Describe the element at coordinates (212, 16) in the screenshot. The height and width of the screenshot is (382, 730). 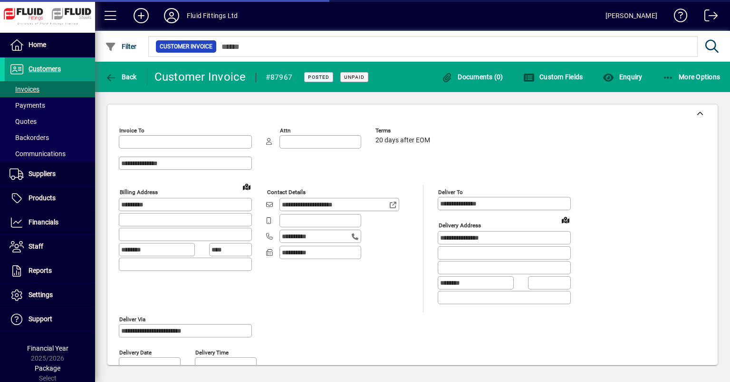
I see `div: Fluid Fittings Ltd` at that location.